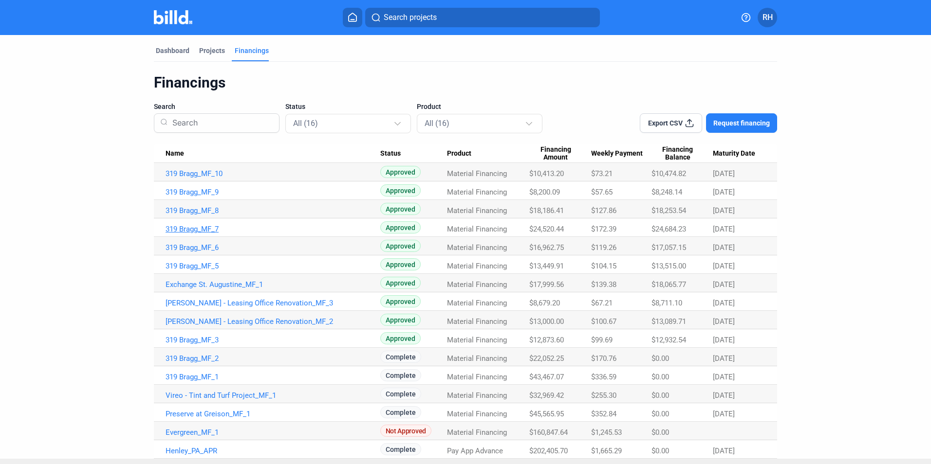 The image size is (931, 464). I want to click on span: $8,711.10, so click(667, 303).